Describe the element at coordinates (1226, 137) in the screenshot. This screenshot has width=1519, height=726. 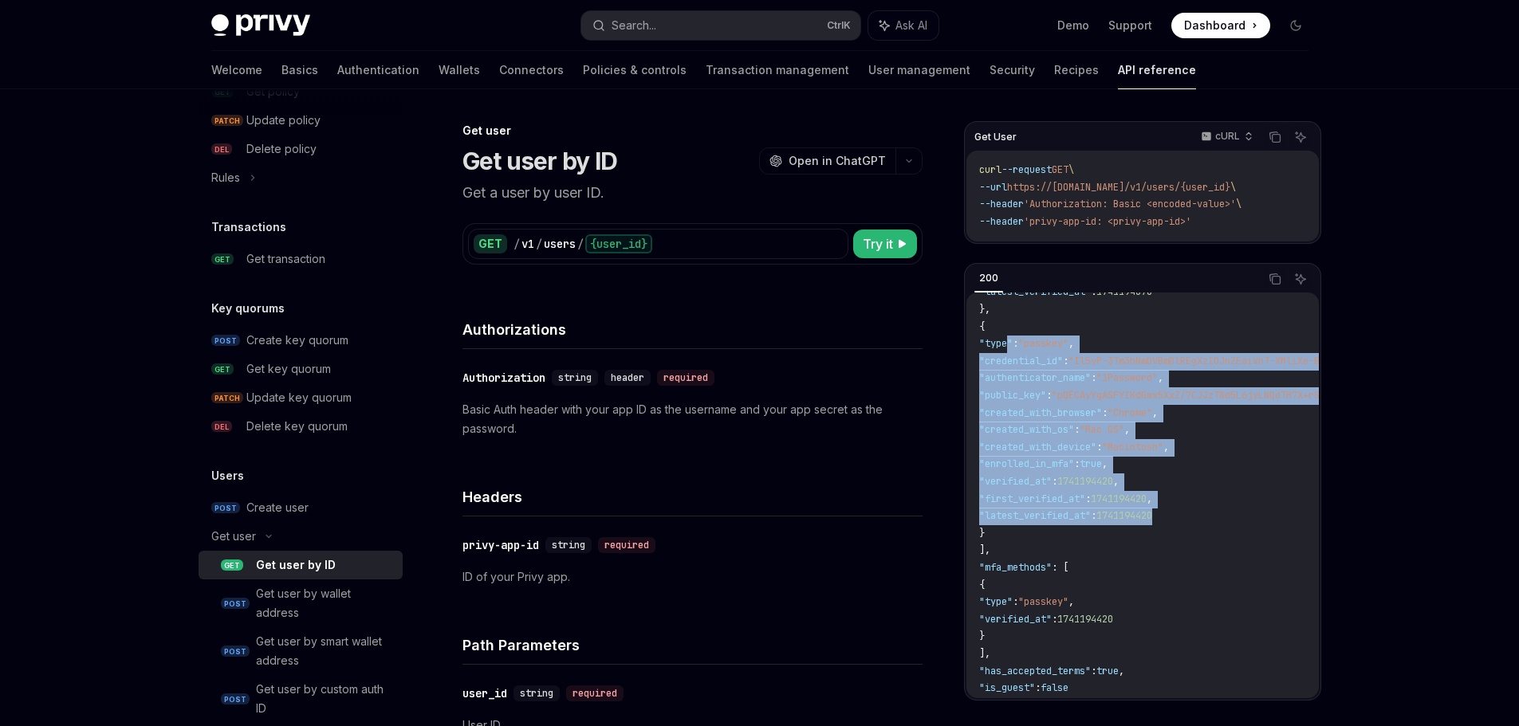
I see `button: cURL` at that location.